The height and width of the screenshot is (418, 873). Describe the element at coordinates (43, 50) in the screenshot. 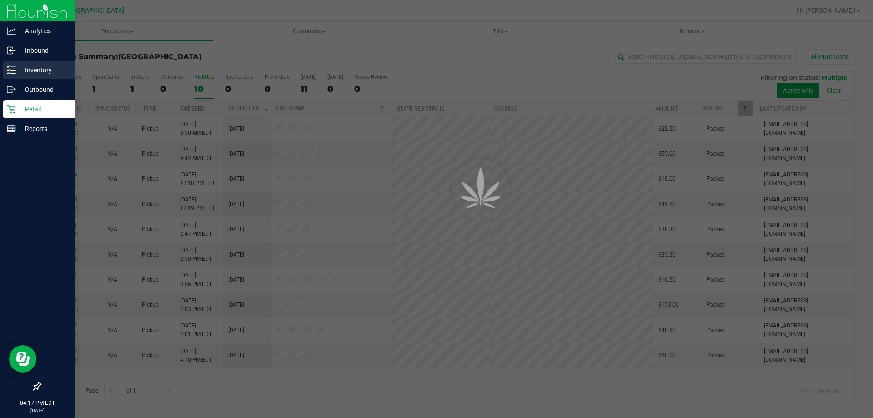

I see `p: Inbound` at that location.